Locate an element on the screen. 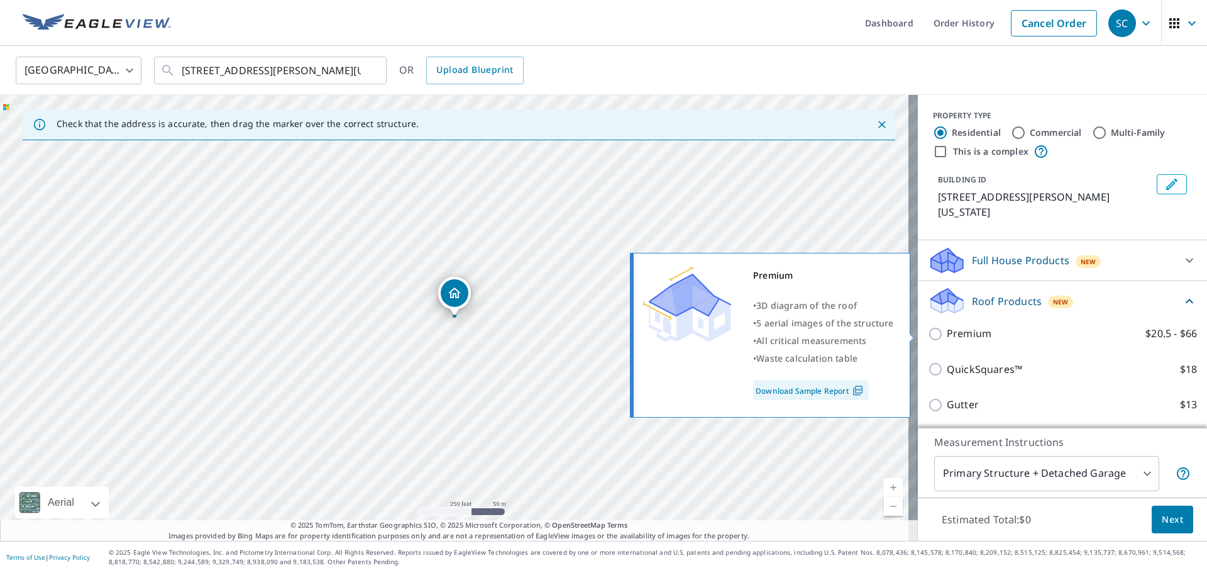  label: Commercial is located at coordinates (1056, 133).